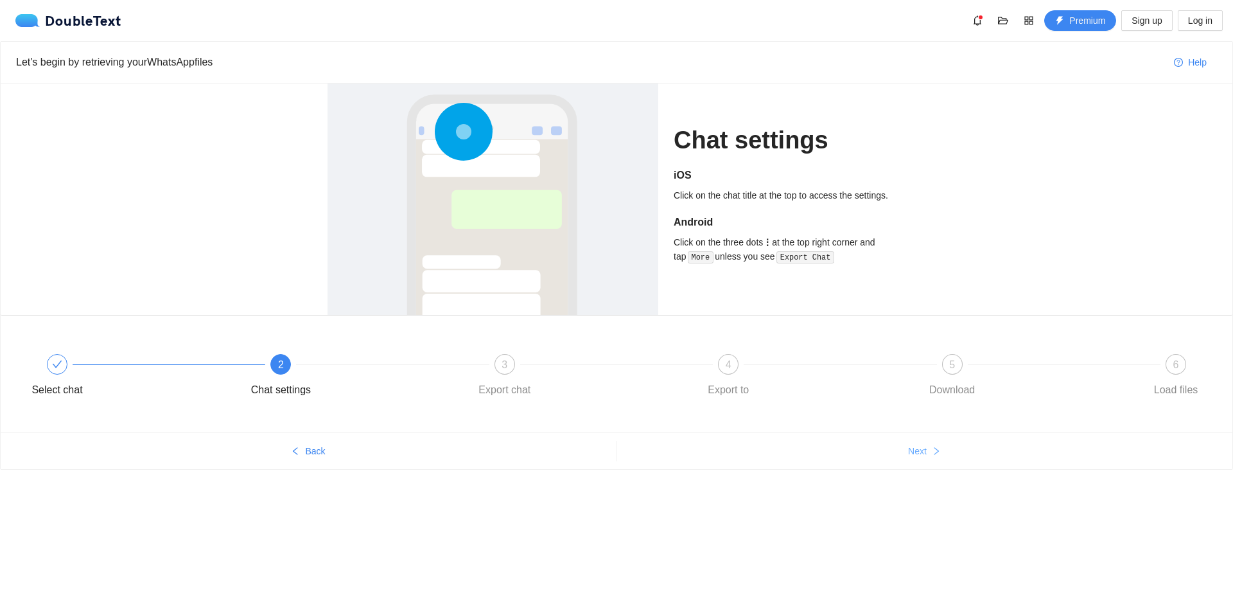  Describe the element at coordinates (701, 258) in the screenshot. I see `code: More` at that location.